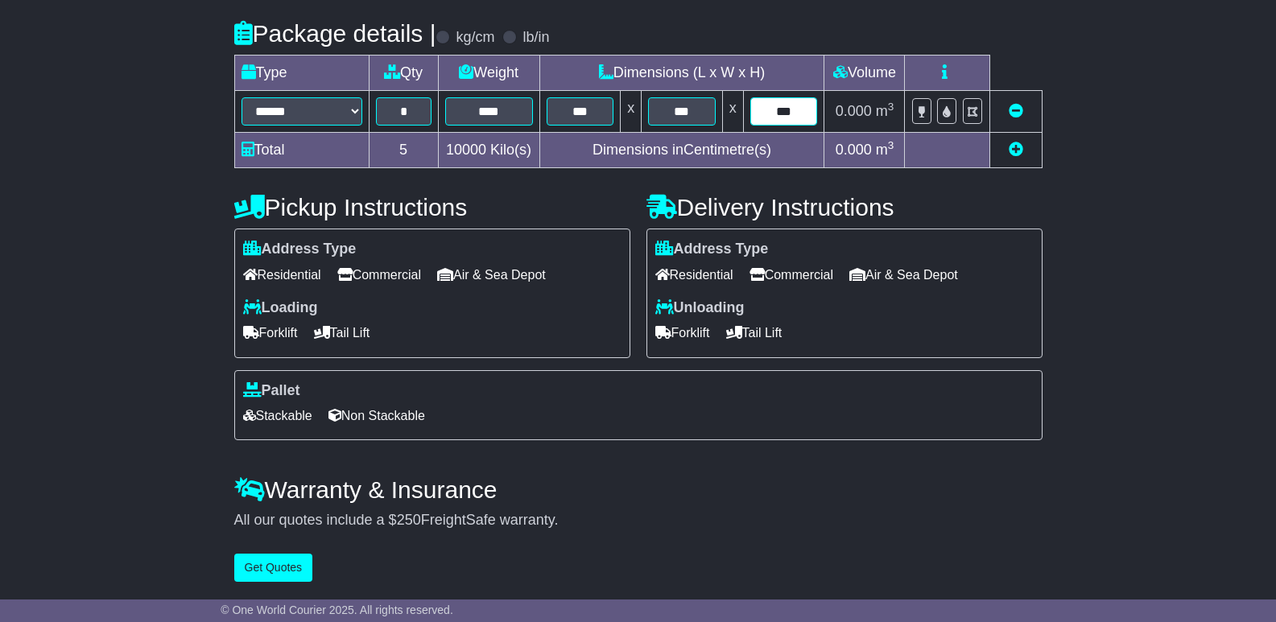 The image size is (1276, 622). I want to click on td: Dimensions in Centimetre(s), so click(682, 151).